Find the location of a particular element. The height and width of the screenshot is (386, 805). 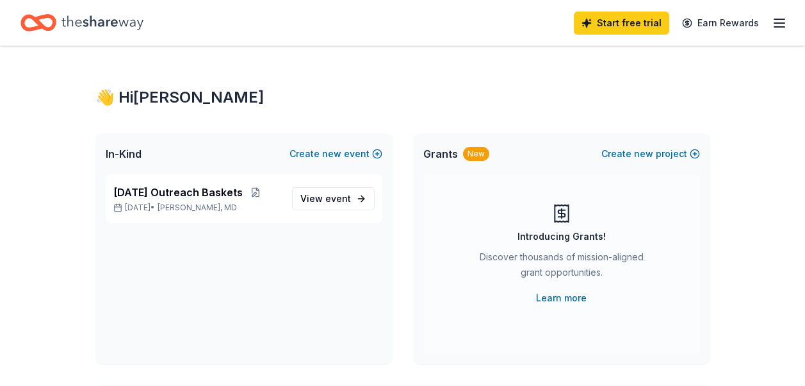

div: Discover thousands of mission-aligned grant opportunities. is located at coordinates (562, 267).